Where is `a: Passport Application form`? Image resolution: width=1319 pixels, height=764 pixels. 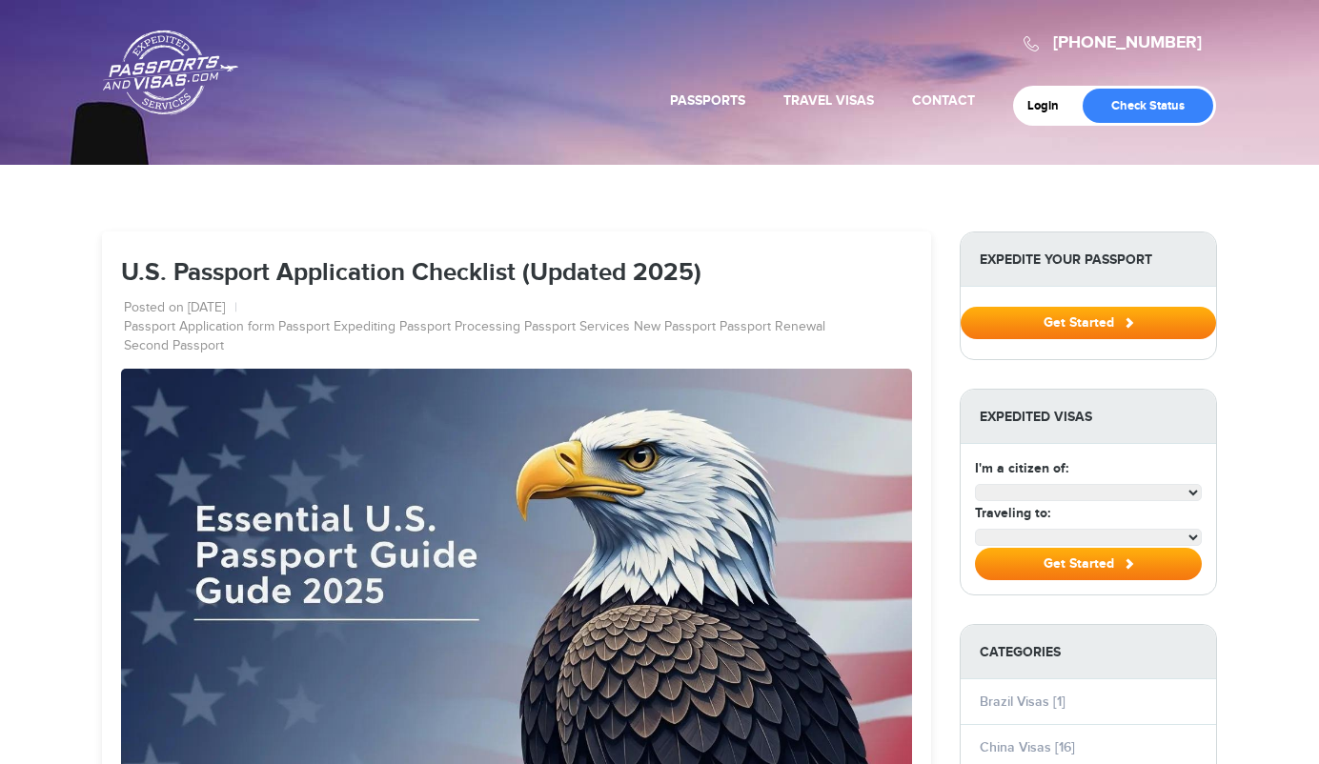 a: Passport Application form is located at coordinates (199, 328).